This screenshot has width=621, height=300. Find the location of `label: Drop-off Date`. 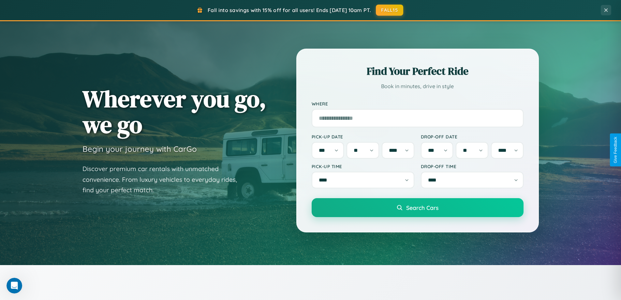

label: Drop-off Date is located at coordinates (472, 136).